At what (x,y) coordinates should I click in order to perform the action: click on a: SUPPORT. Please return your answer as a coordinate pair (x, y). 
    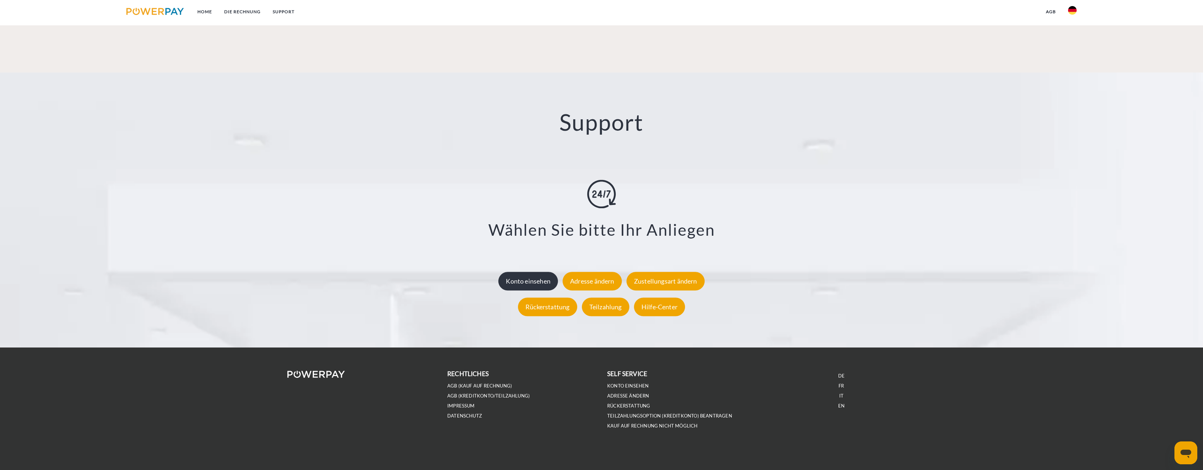
    Looking at the image, I should click on (283, 12).